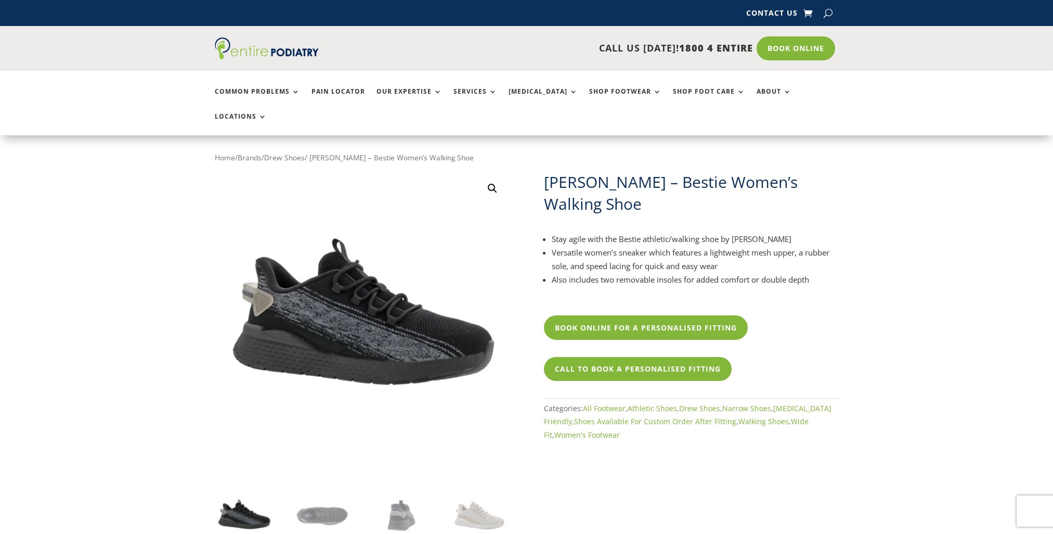  I want to click on a: Pain Locator, so click(338, 99).